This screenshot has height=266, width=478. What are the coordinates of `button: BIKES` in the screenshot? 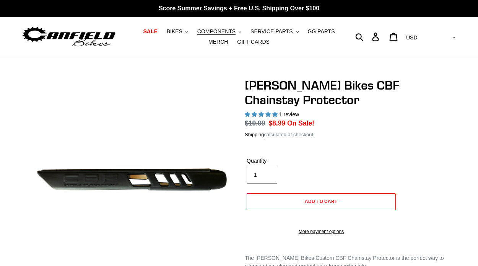 It's located at (178, 31).